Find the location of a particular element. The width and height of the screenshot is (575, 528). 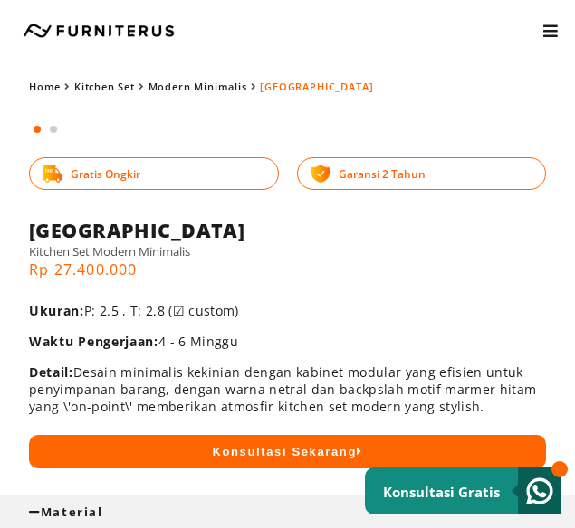

button: Konsultasi Sekarang is located at coordinates (287, 451).